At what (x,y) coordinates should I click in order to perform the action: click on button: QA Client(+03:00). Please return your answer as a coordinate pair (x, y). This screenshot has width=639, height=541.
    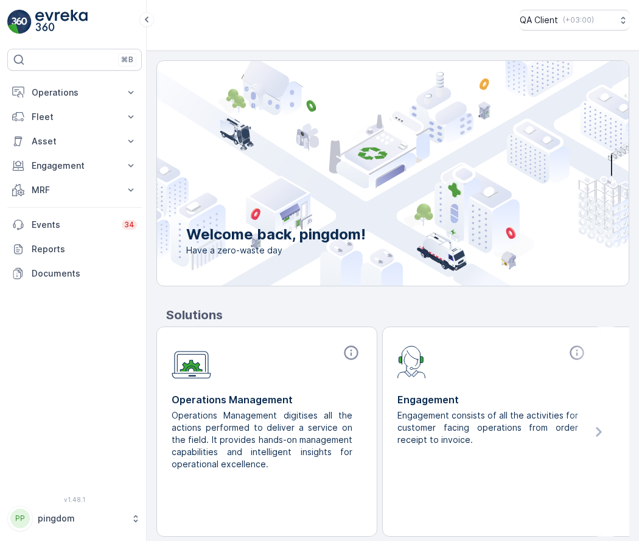
    Looking at the image, I should click on (575, 20).